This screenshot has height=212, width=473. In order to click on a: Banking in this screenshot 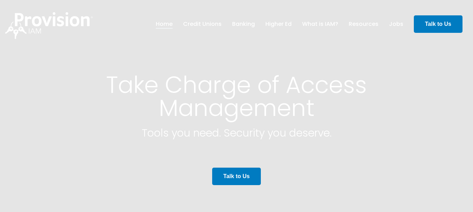, I will do `click(243, 24)`.